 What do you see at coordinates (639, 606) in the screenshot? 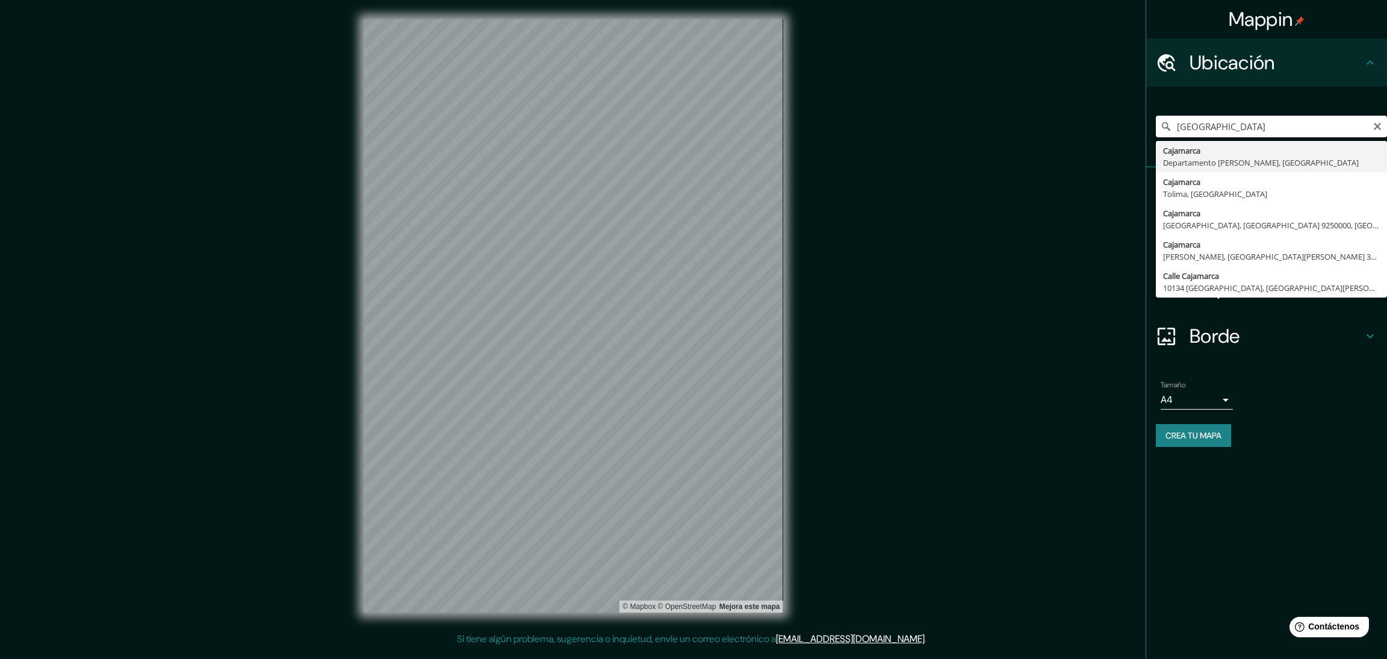
I see `a: Mapbox` at bounding box center [639, 606].